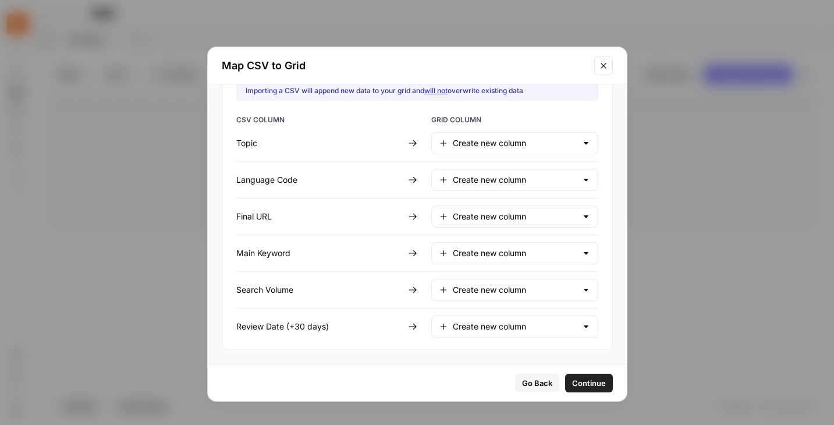  I want to click on button: Continue, so click(589, 383).